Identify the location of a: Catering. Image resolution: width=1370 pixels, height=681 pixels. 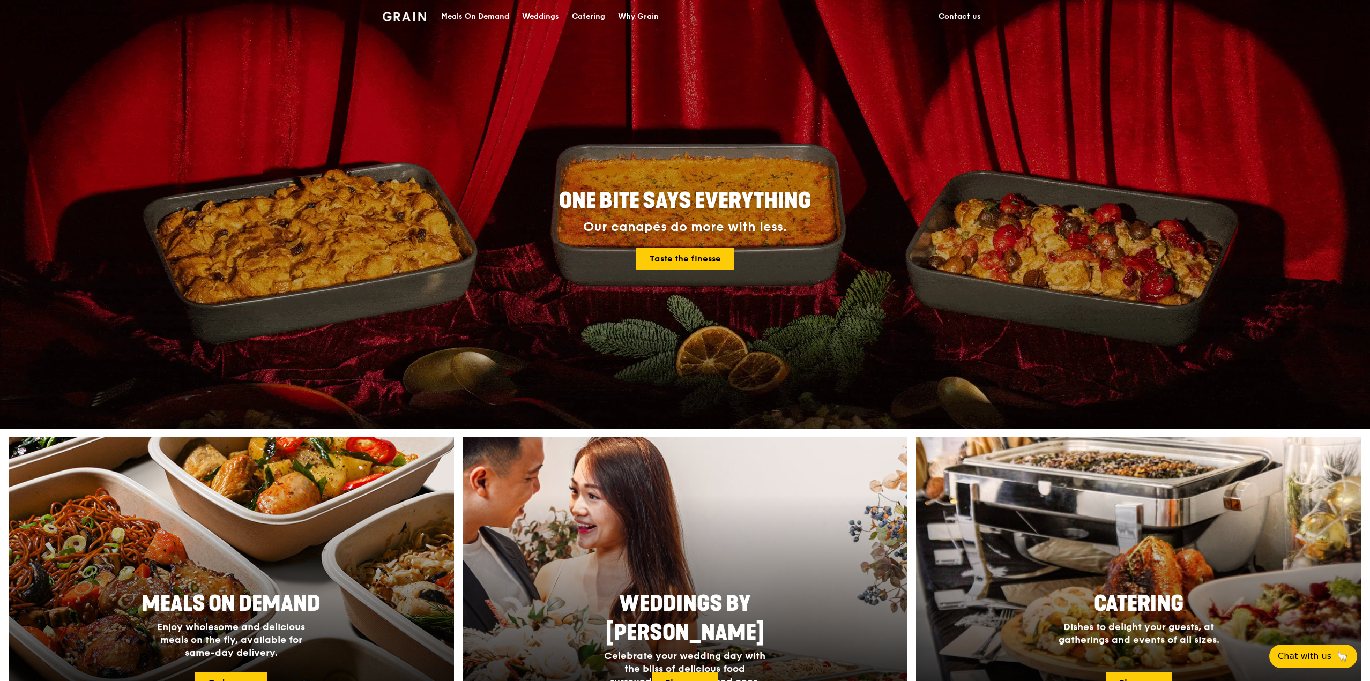
(589, 17).